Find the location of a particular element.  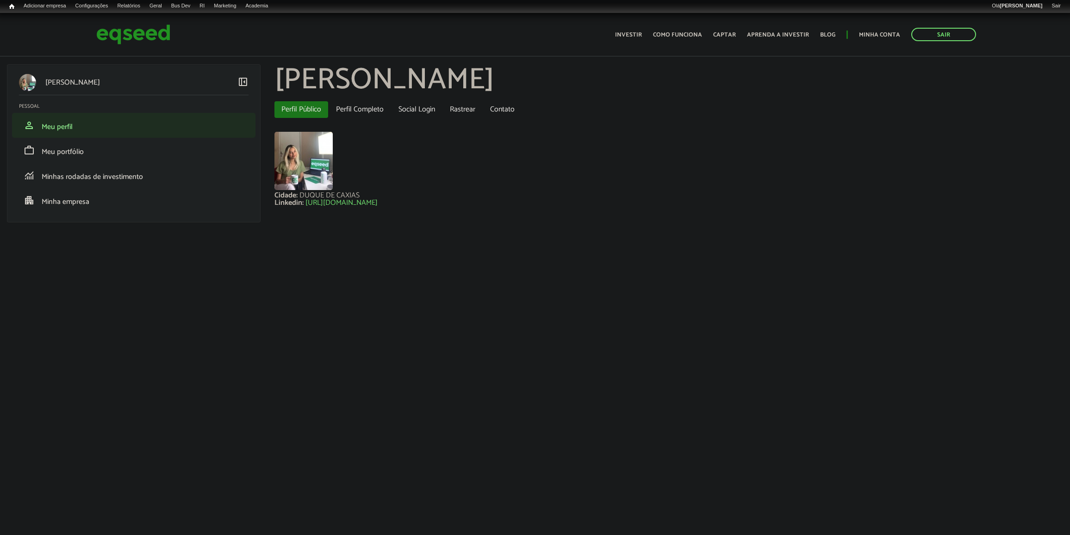

span: Minha empresa is located at coordinates (65, 202).